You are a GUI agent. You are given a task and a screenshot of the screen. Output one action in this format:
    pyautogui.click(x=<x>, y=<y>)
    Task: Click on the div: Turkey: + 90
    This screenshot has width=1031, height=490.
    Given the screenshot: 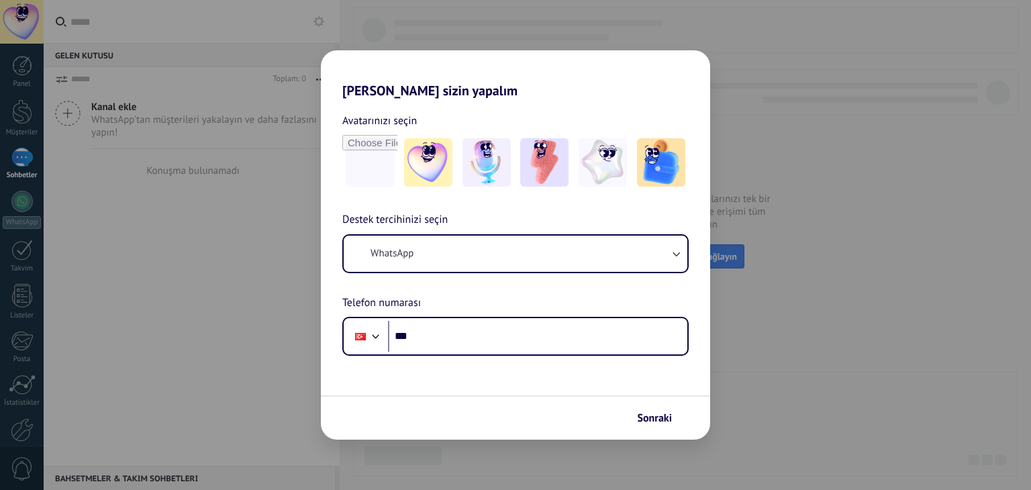 What is the action you would take?
    pyautogui.click(x=360, y=336)
    